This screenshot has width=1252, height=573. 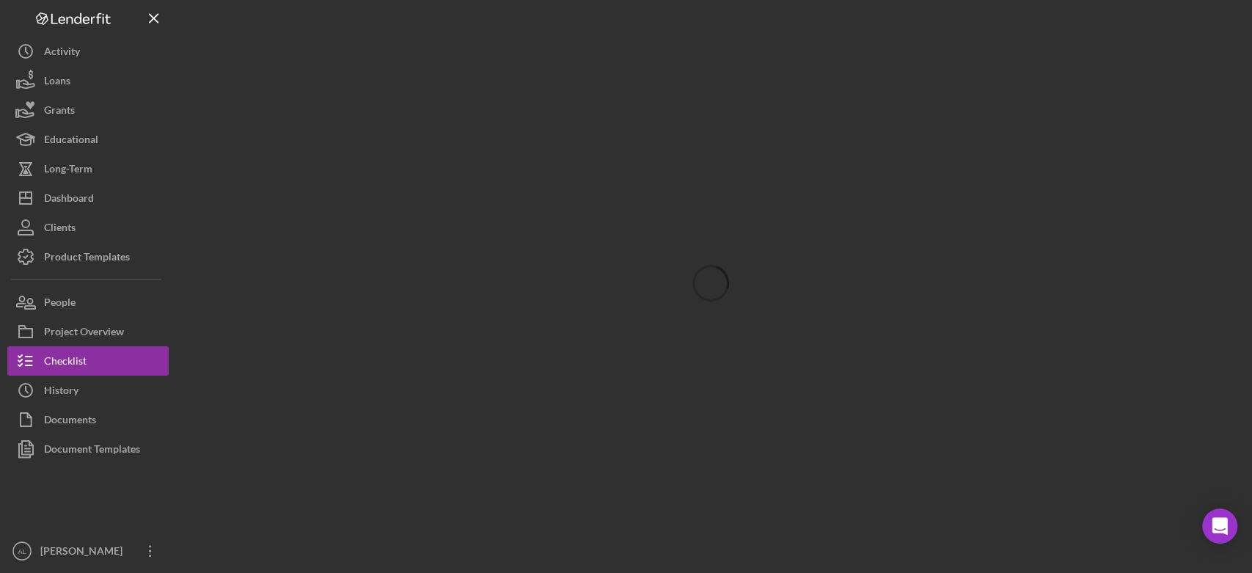 What do you see at coordinates (84, 333) in the screenshot?
I see `div: Project Overview` at bounding box center [84, 333].